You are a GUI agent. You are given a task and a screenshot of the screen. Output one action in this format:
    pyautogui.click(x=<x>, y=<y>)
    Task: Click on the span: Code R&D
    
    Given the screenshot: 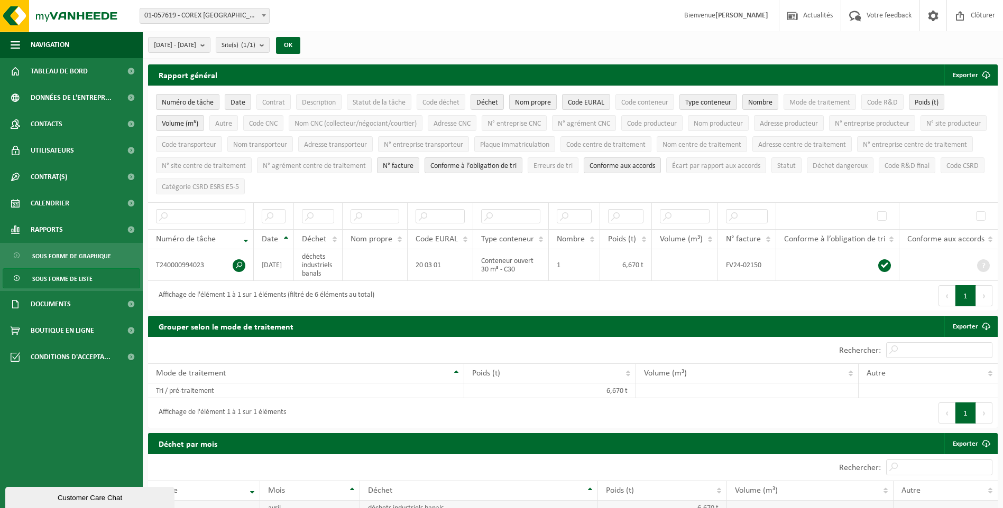 What is the action you would take?
    pyautogui.click(x=882, y=103)
    